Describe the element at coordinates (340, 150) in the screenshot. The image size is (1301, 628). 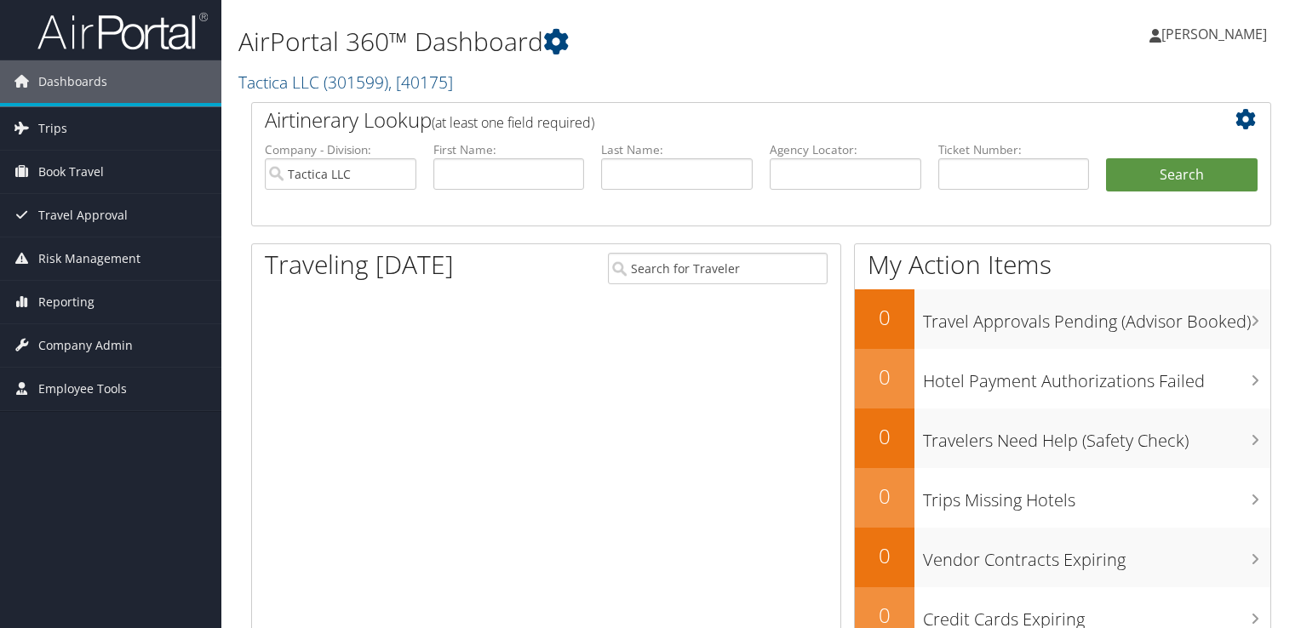
I see `label: Company - Division:` at that location.